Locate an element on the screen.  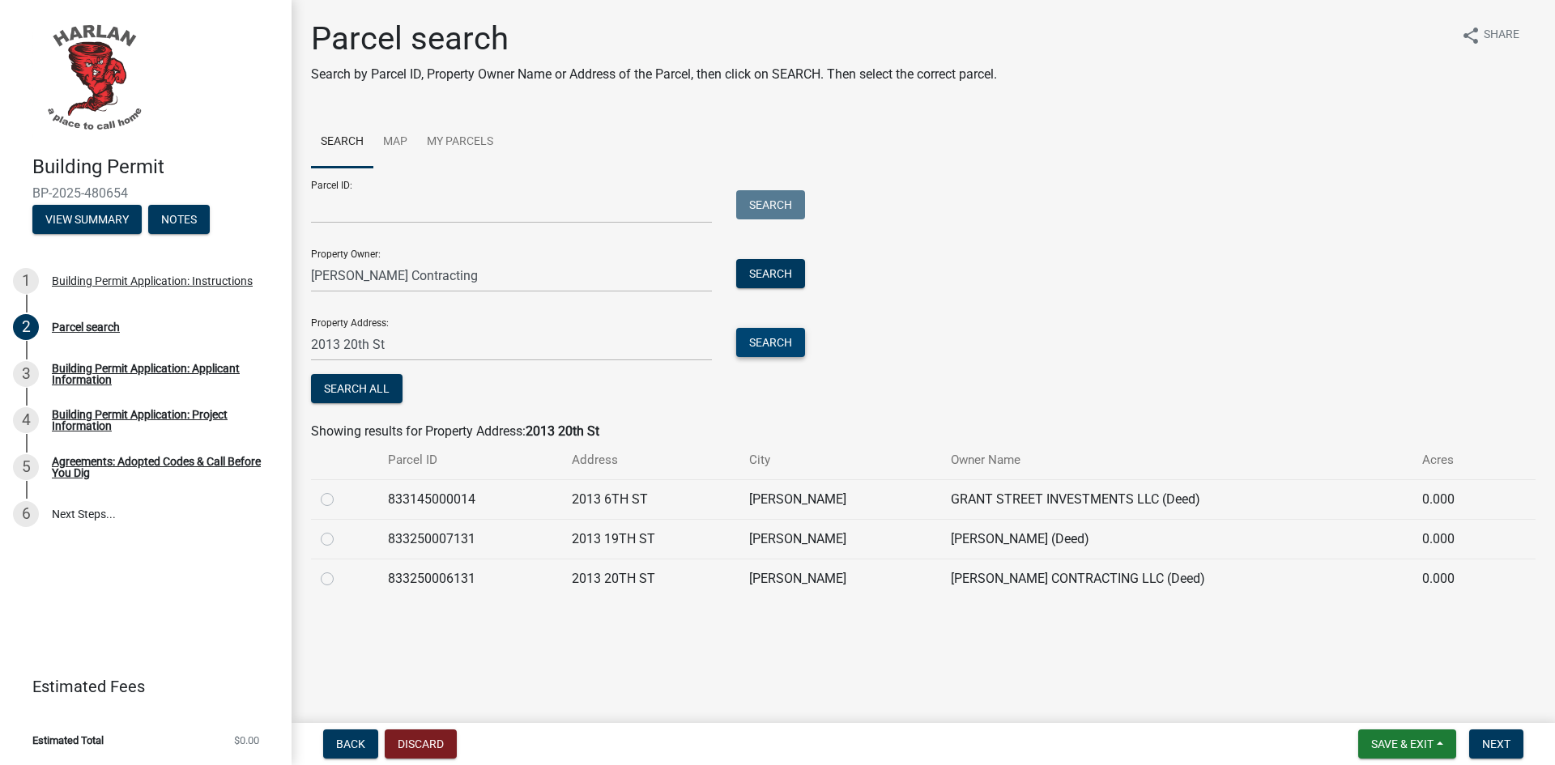
div: 2 is located at coordinates (26, 327).